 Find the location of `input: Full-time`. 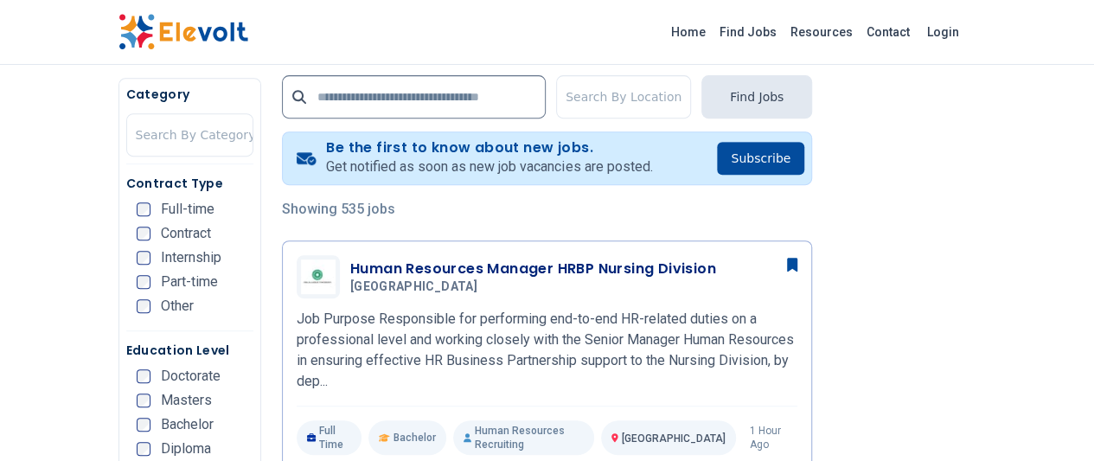

input: Full-time is located at coordinates (144, 209).